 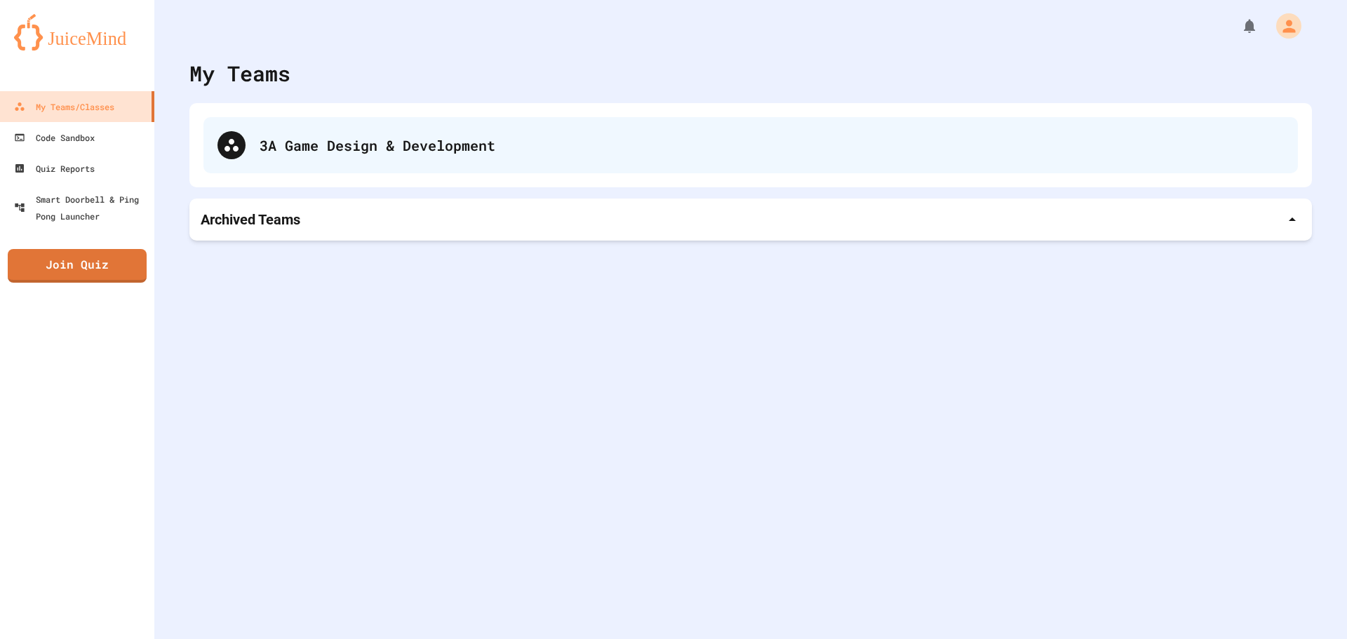 I want to click on div: Quiz Reports, so click(x=54, y=168).